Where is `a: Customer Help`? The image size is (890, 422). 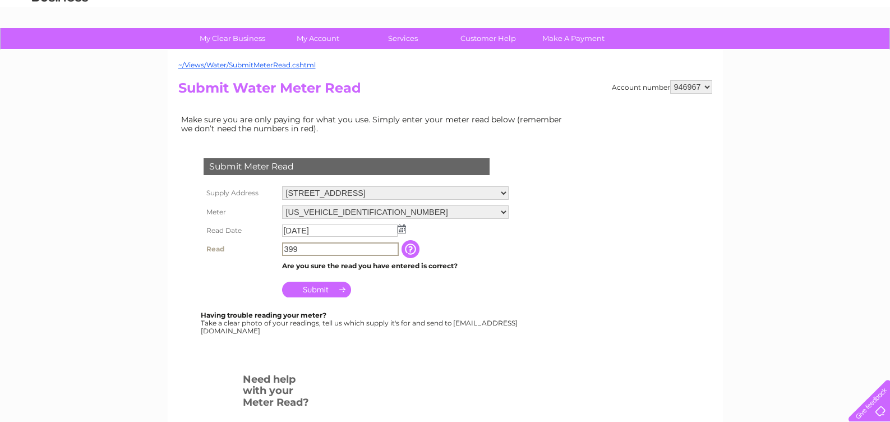
a: Customer Help is located at coordinates (488, 38).